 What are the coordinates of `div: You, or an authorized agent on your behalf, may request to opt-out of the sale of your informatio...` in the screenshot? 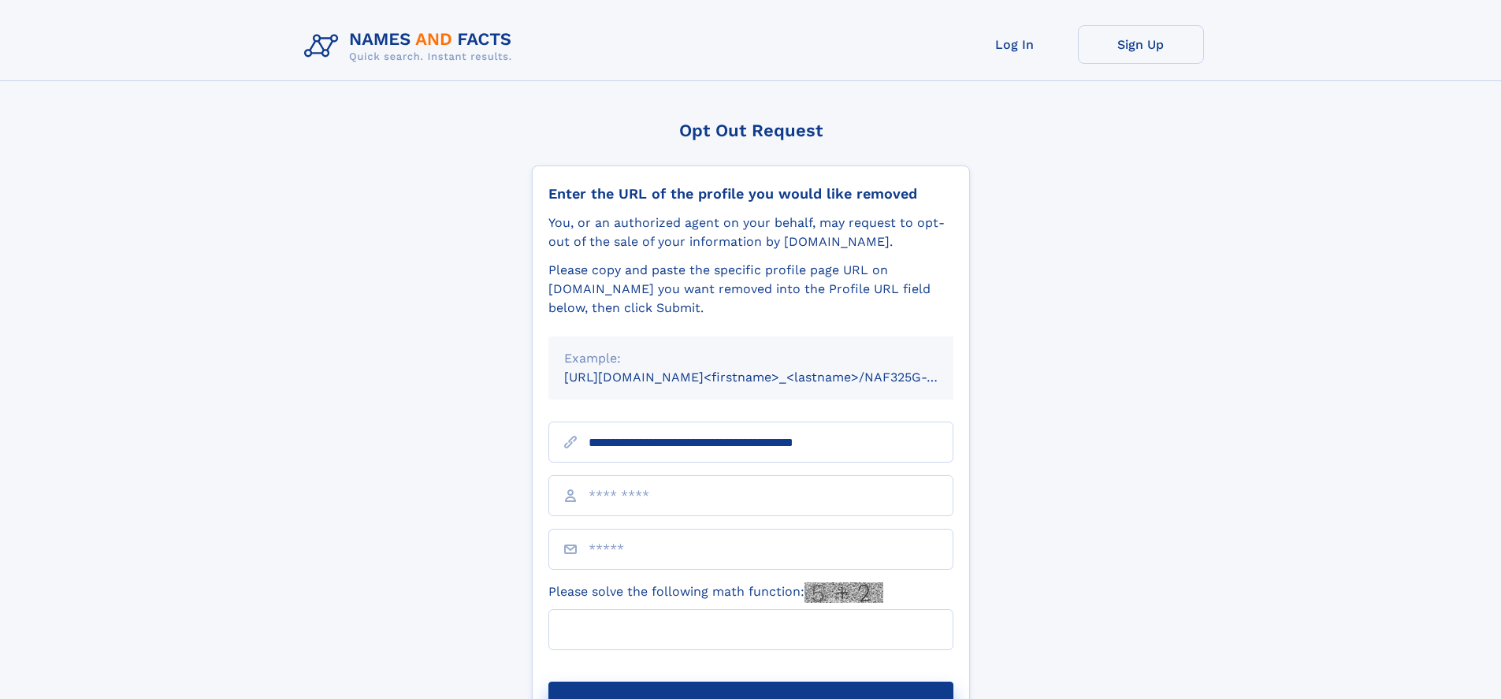 It's located at (751, 232).